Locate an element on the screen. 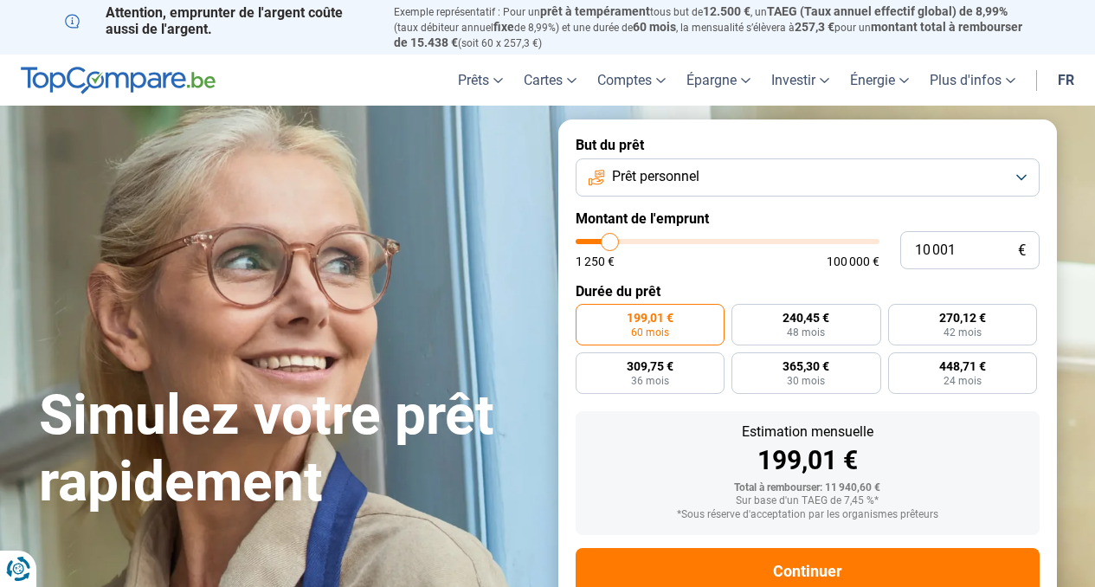 Image resolution: width=1095 pixels, height=587 pixels. label: But du prêt is located at coordinates (807, 145).